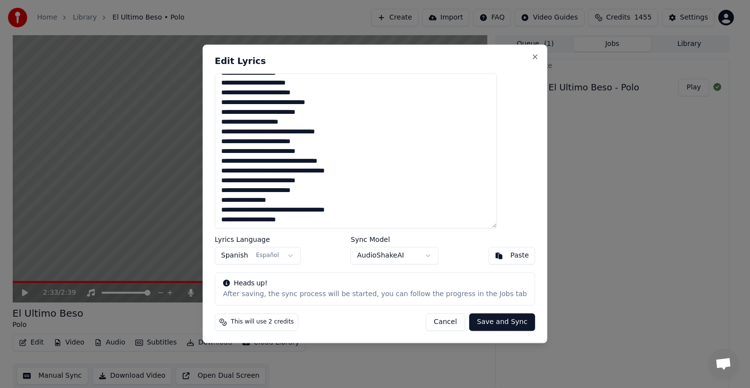 The height and width of the screenshot is (388, 750). I want to click on label: Sync Model, so click(395, 240).